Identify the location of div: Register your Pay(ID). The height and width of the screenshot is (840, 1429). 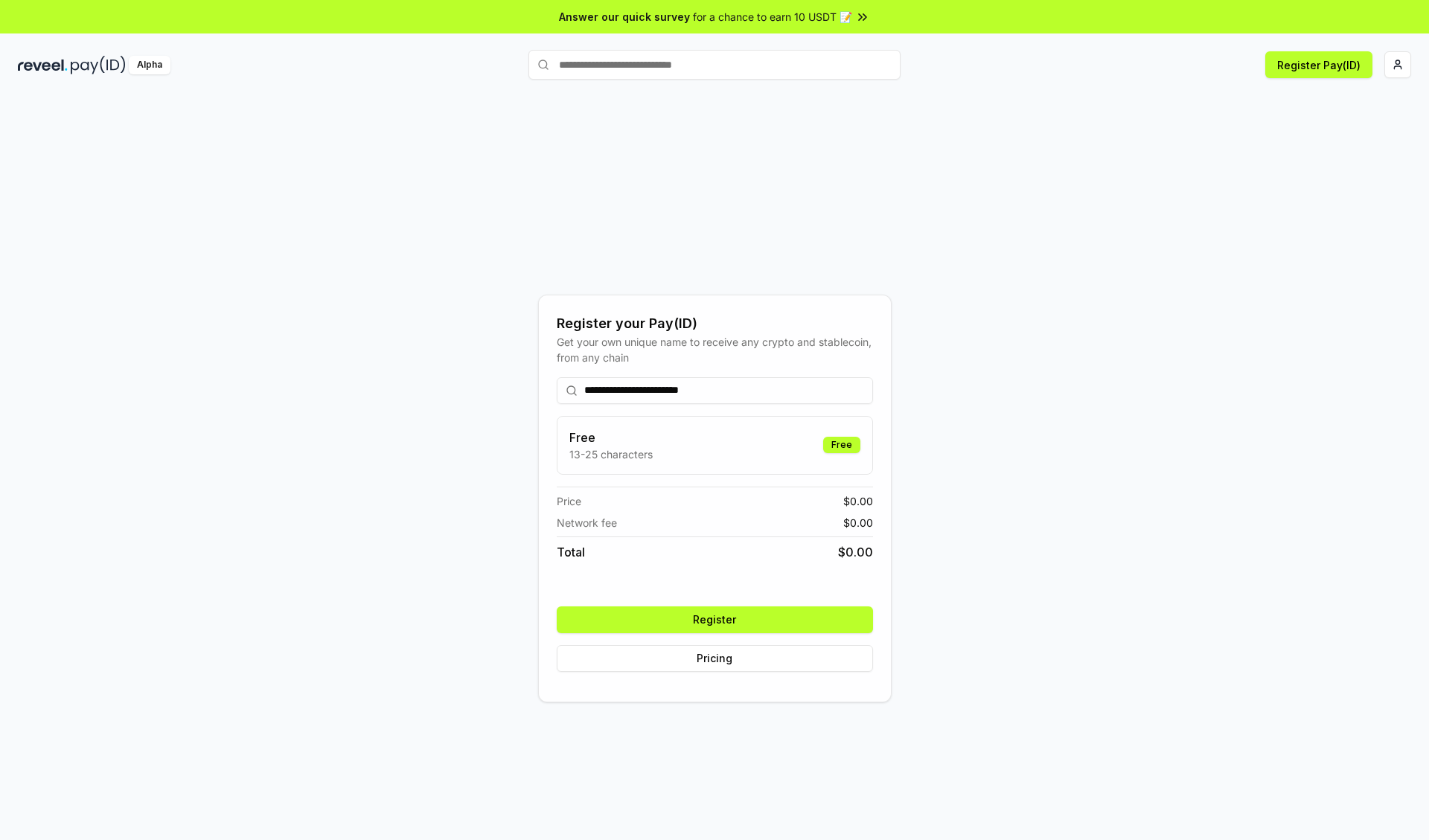
(714, 323).